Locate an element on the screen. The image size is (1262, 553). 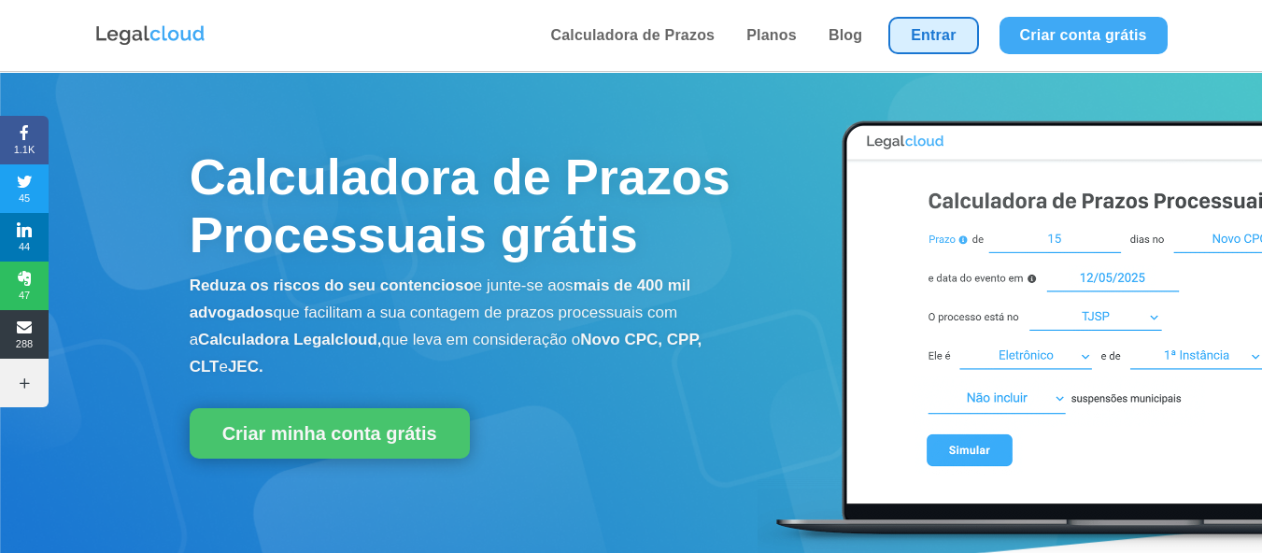
b: Calculadora Legalcloud, is located at coordinates (290, 339).